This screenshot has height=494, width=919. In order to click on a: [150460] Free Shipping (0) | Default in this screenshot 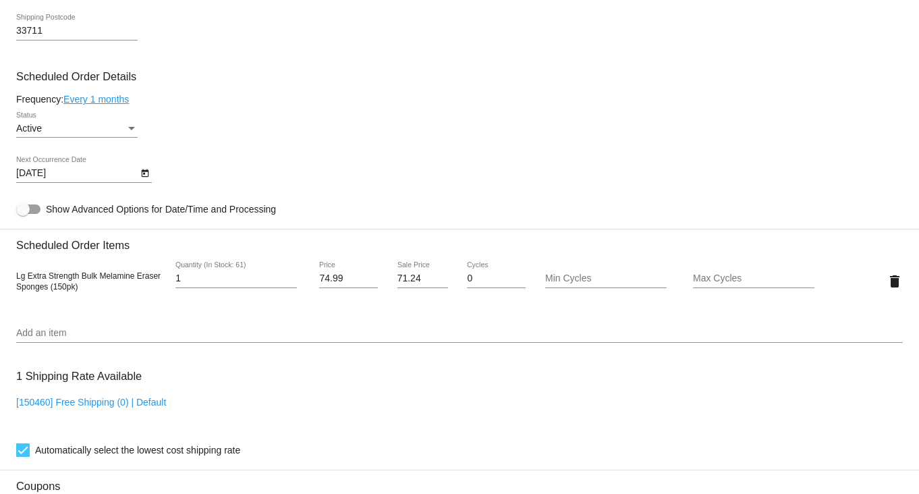, I will do `click(91, 402)`.